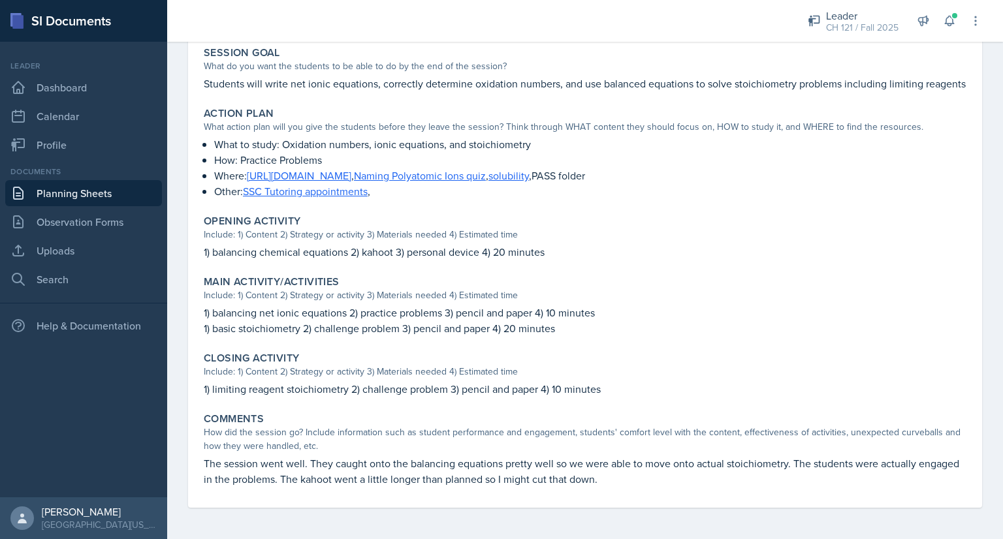 This screenshot has width=1003, height=539. I want to click on p: What to study: Oxidation numbers, ionic equations, and stoichiometry, so click(590, 144).